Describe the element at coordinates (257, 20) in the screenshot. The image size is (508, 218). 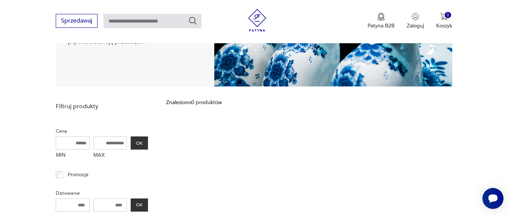
I see `img: Patyna - sklep z meblami i dekoracjami vintage` at that location.